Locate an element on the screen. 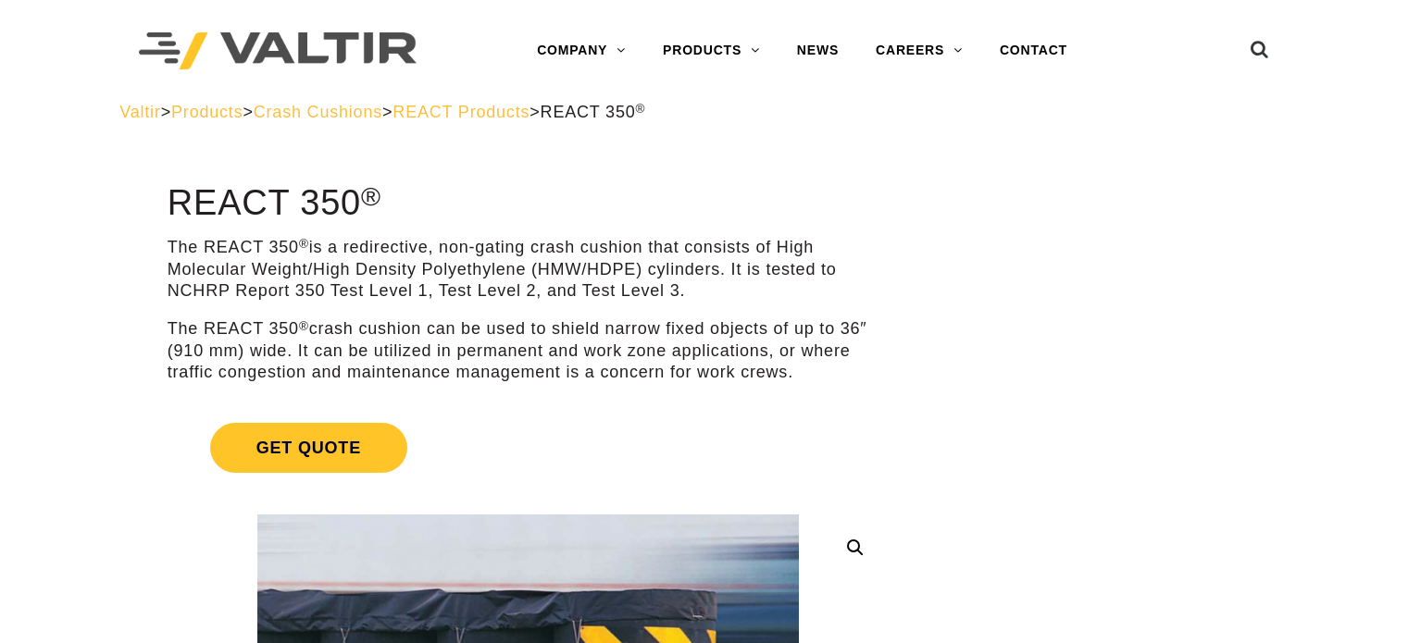 The width and height of the screenshot is (1408, 643). a: PRODUCTS is located at coordinates (711, 51).